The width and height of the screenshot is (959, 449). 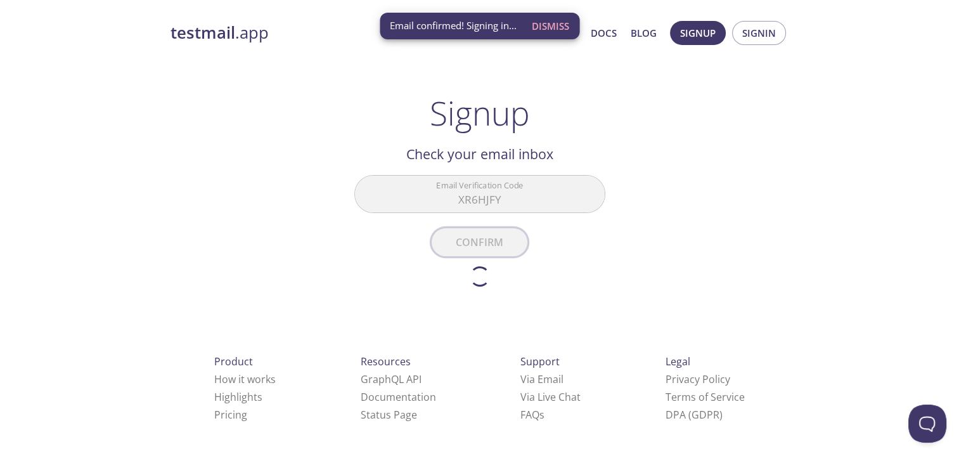 What do you see at coordinates (389, 415) in the screenshot?
I see `a: Status Page` at bounding box center [389, 415].